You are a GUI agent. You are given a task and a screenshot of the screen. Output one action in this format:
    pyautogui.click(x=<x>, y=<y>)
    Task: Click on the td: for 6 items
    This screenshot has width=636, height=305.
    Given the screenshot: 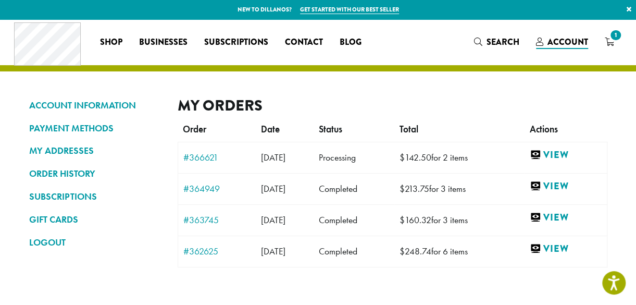 What is the action you would take?
    pyautogui.click(x=459, y=251)
    